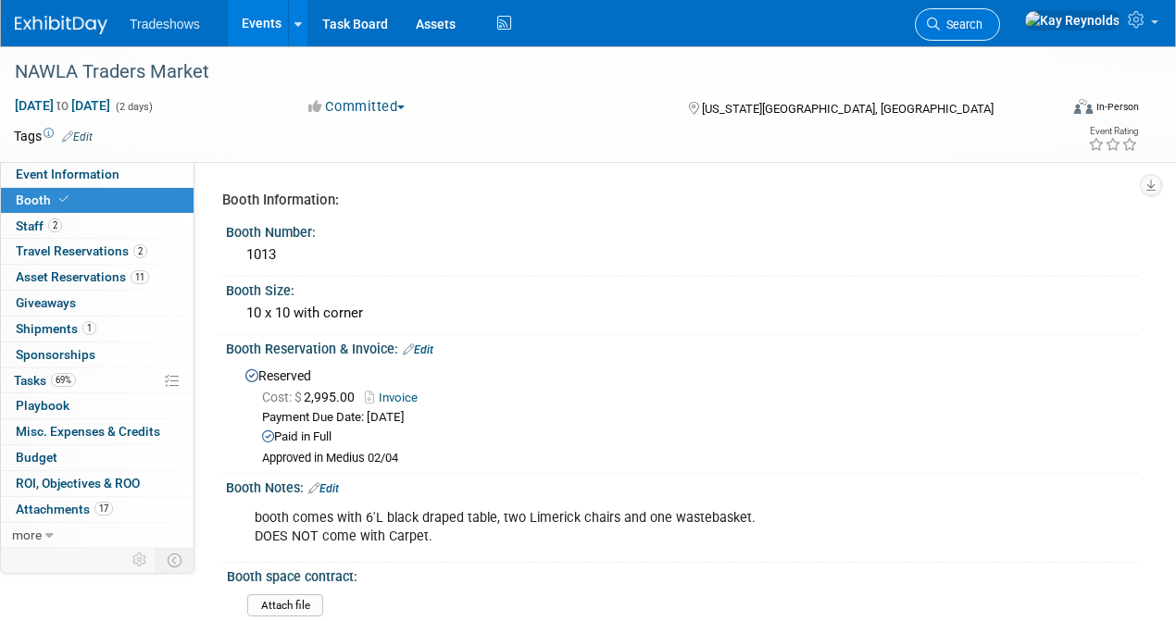 This screenshot has width=1176, height=621. Describe the element at coordinates (97, 535) in the screenshot. I see `a: more` at that location.